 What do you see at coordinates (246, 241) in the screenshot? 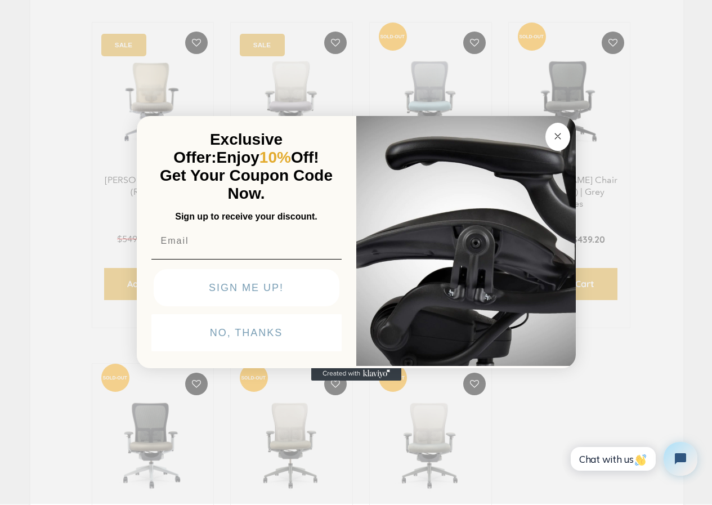
I see `input: Email` at bounding box center [246, 241].